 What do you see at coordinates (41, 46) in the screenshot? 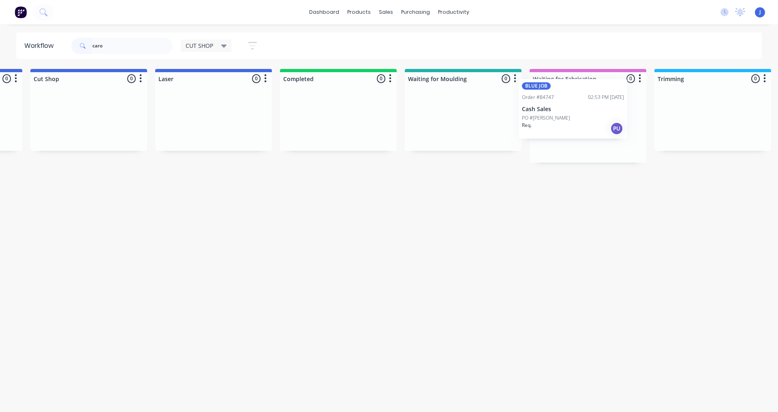
I see `div: Workflow` at bounding box center [41, 46].